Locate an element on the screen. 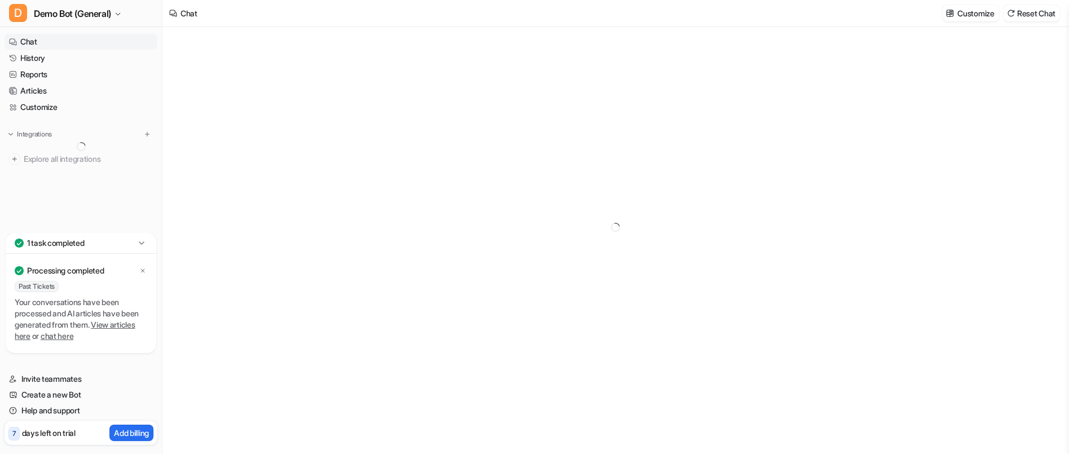 The image size is (1069, 454). p: Add billing is located at coordinates (131, 433).